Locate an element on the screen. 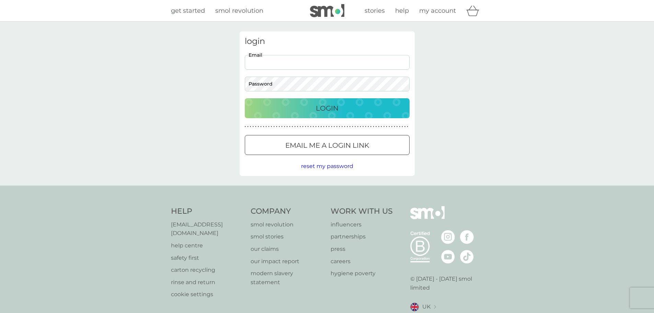 This screenshot has height=313, width=654. h3: login is located at coordinates (327, 41).